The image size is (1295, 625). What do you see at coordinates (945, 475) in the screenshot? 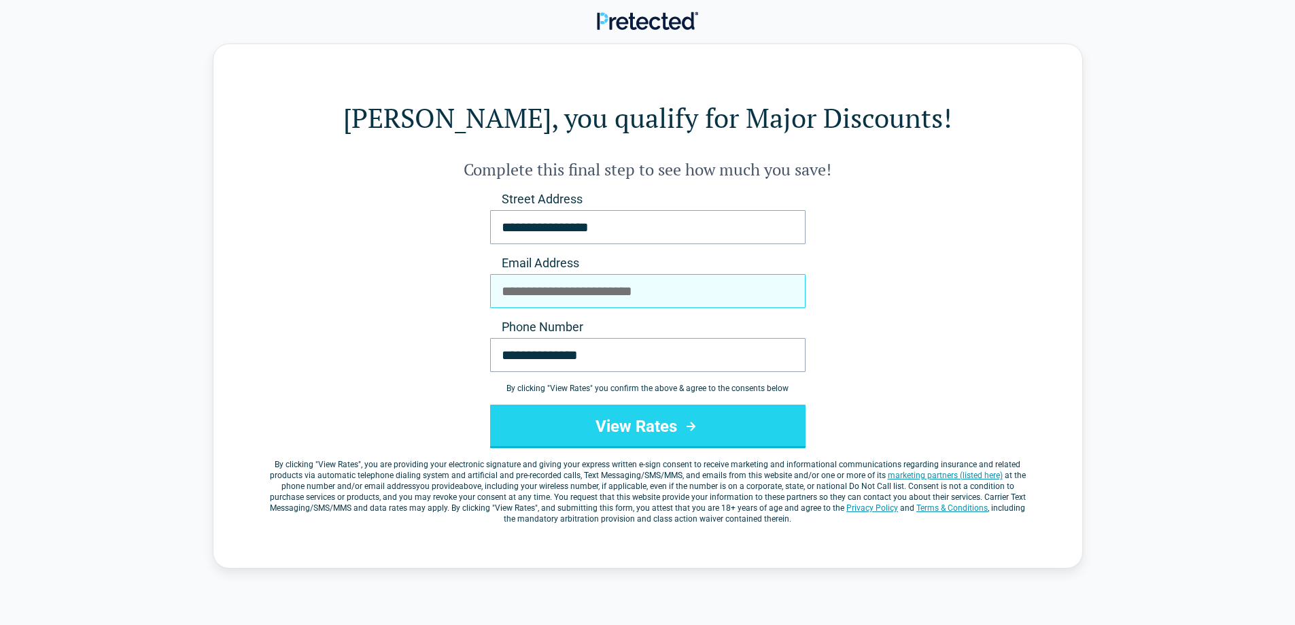
I see `a: marketing partners (listed here)` at bounding box center [945, 475].